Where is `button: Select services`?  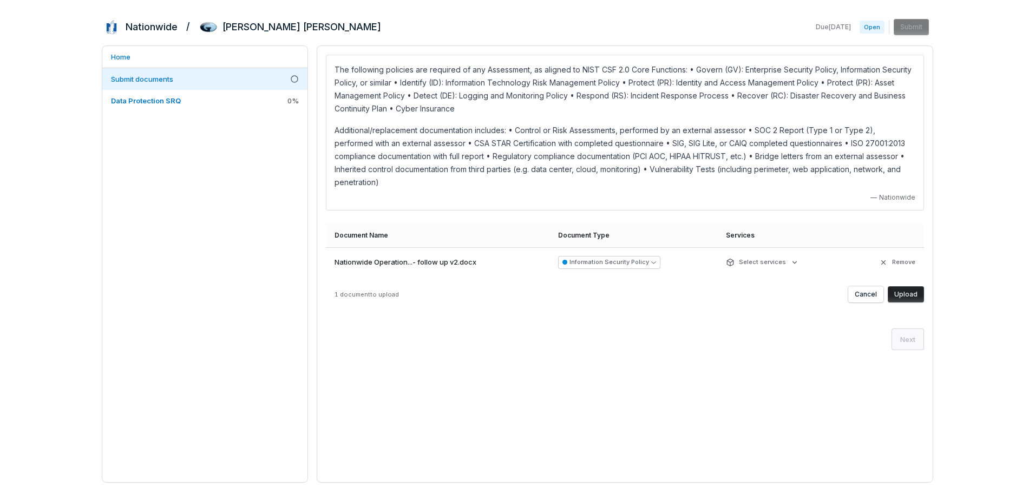
button: Select services is located at coordinates (762, 263).